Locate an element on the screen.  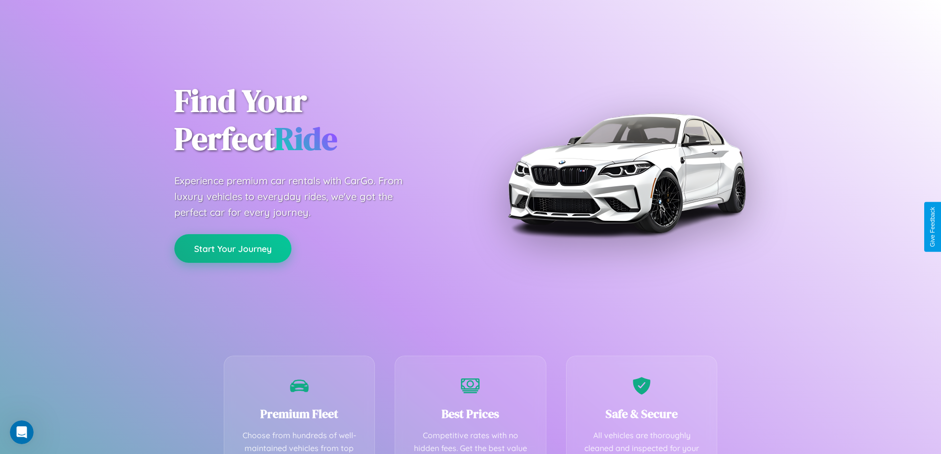
p: Experience premium car rentals with CarGo. From luxury vehicles to everyday rides, we've got the ... is located at coordinates (298, 197).